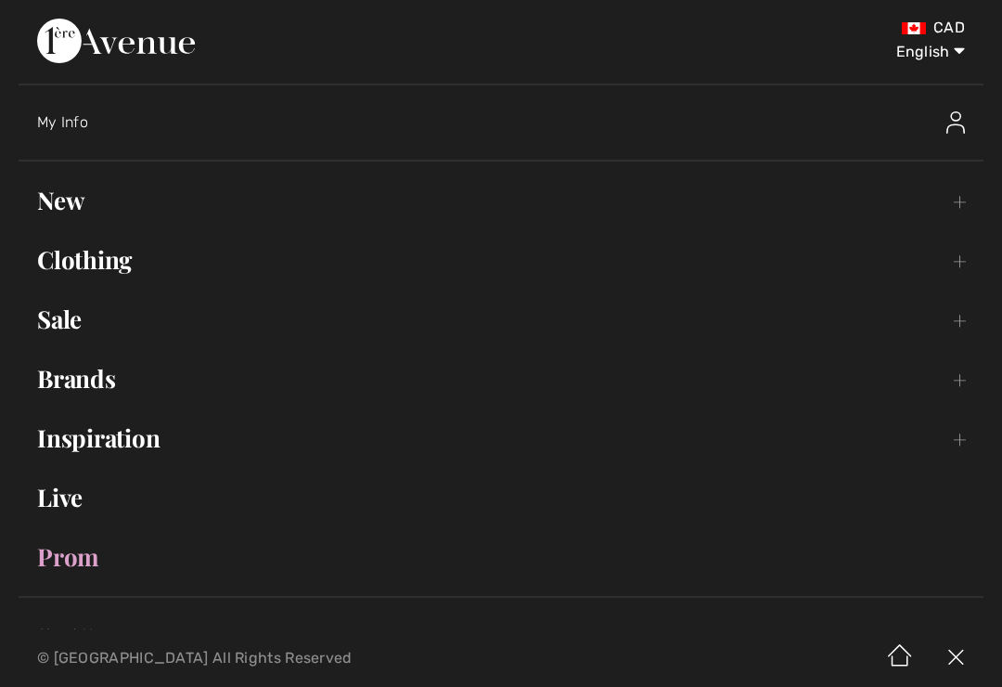 This screenshot has width=1002, height=687. What do you see at coordinates (69, 634) in the screenshot?
I see `a: About Us` at bounding box center [69, 634].